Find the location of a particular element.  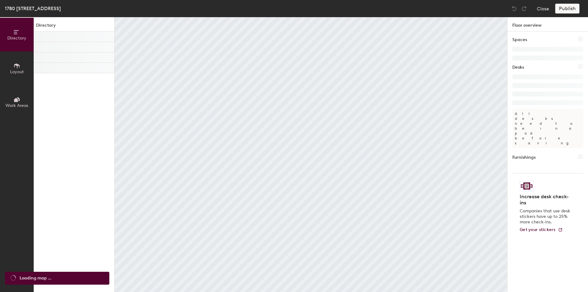

canvas: Map is located at coordinates (311, 154).